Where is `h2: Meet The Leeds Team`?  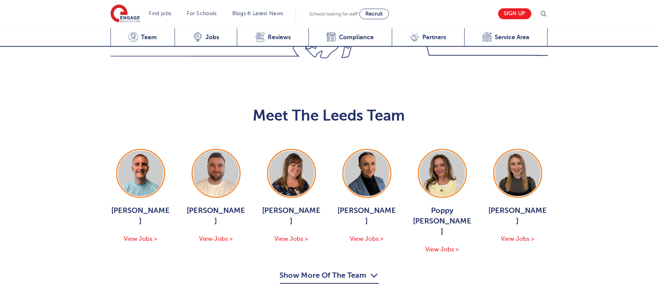
h2: Meet The Leeds Team is located at coordinates (329, 116).